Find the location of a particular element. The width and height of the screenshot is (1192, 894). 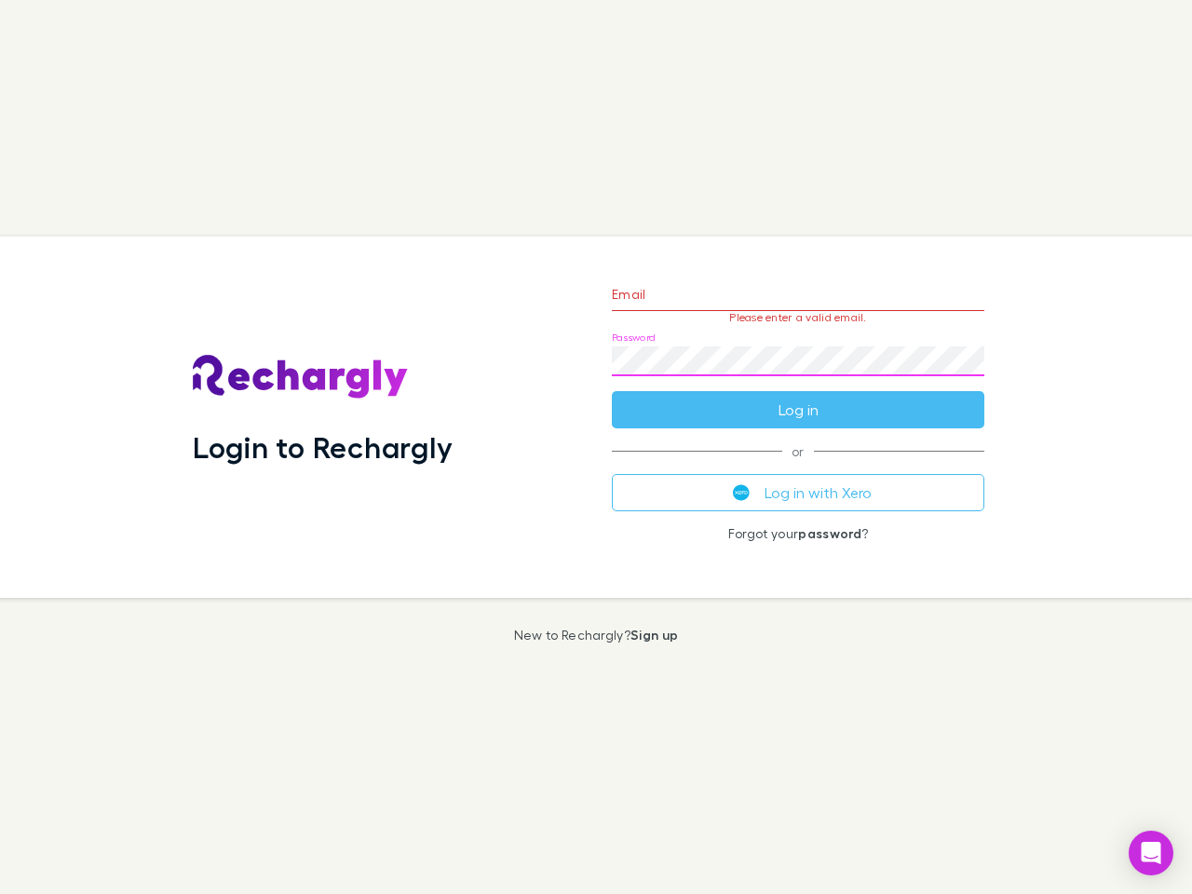

a: password is located at coordinates (830, 533).